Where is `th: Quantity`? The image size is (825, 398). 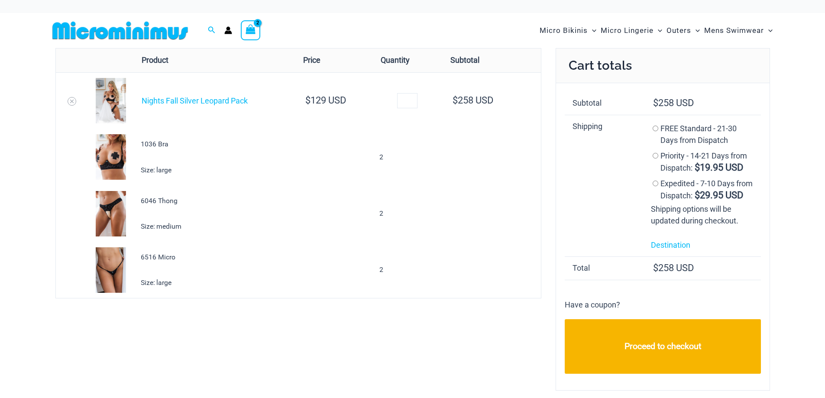 th: Quantity is located at coordinates (408, 60).